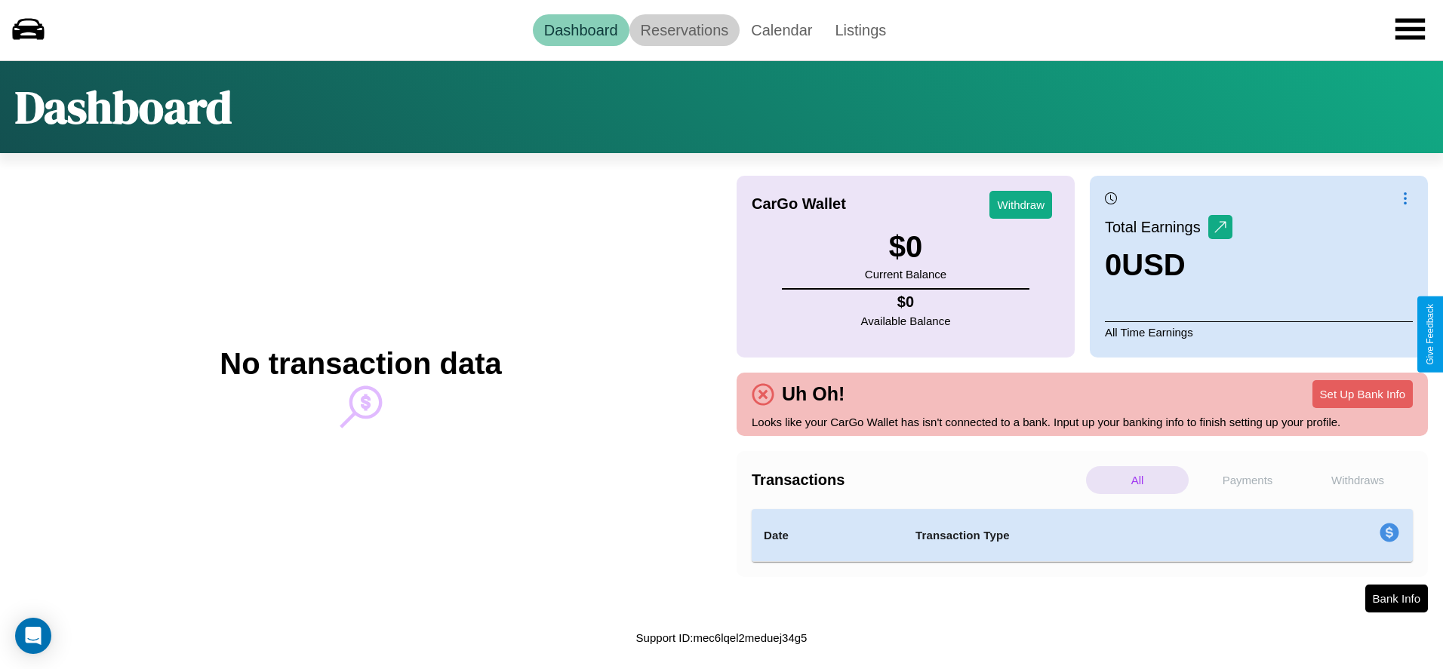  What do you see at coordinates (1082, 536) in the screenshot?
I see `table: simple table` at bounding box center [1082, 536].